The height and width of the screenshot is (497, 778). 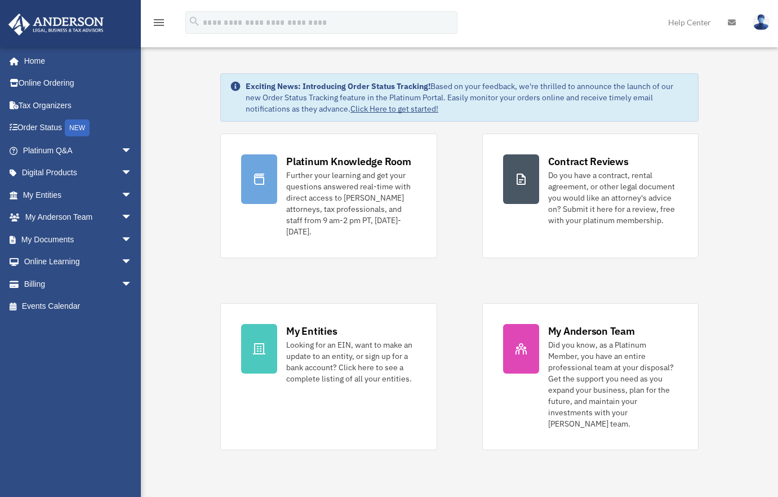 What do you see at coordinates (78, 239) in the screenshot?
I see `a: My Documentsarrow_drop_down` at bounding box center [78, 239].